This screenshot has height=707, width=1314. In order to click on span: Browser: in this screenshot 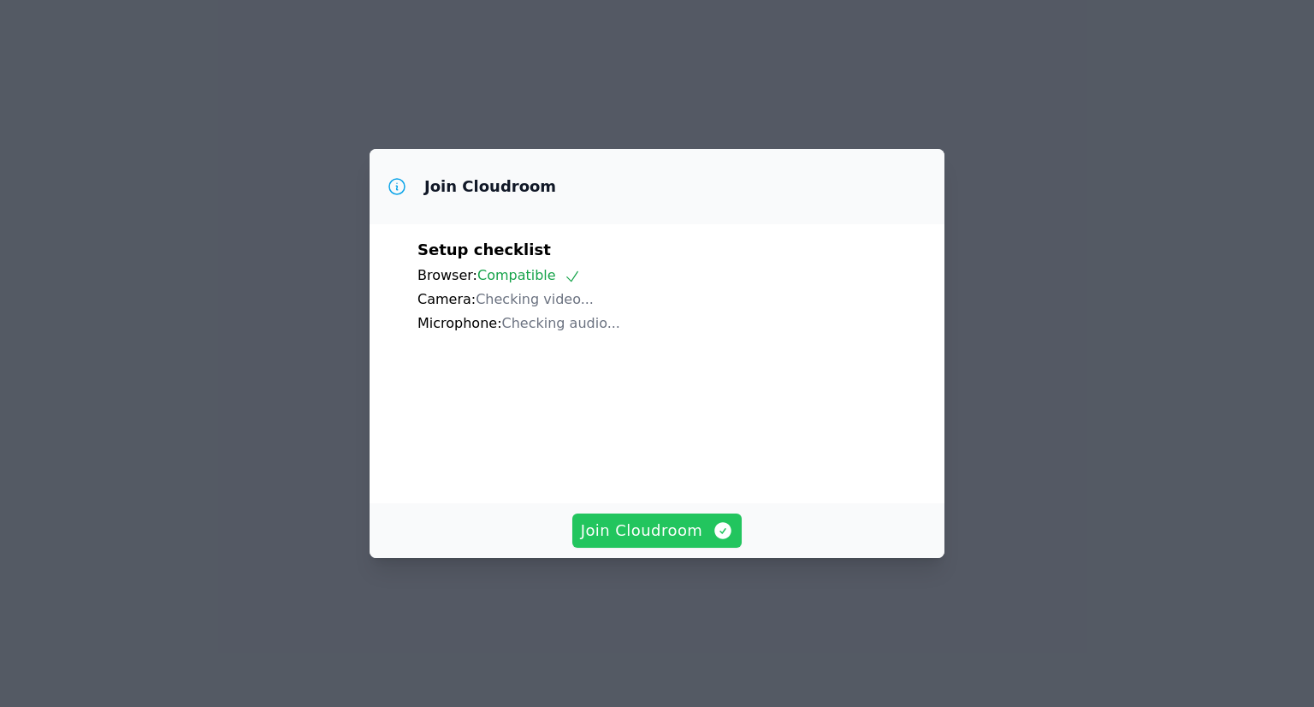, I will do `click(447, 275)`.